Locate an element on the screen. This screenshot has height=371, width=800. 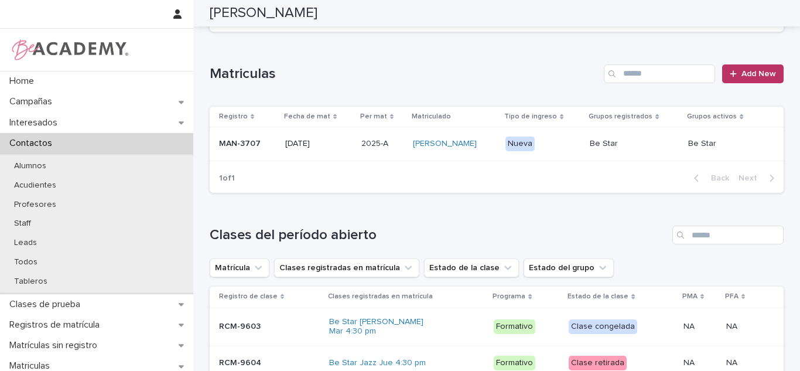
p: Grupos activos is located at coordinates (712, 117).